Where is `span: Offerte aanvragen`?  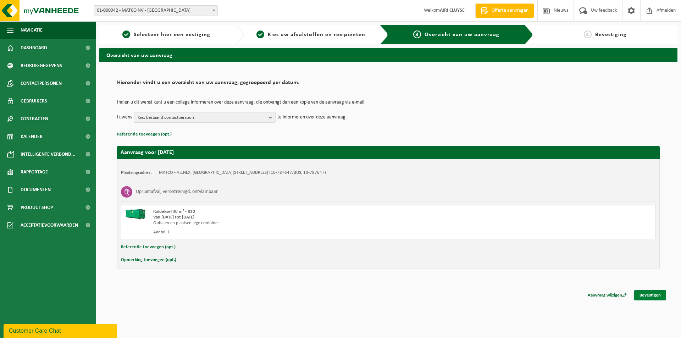
span: Offerte aanvragen is located at coordinates (510, 11).